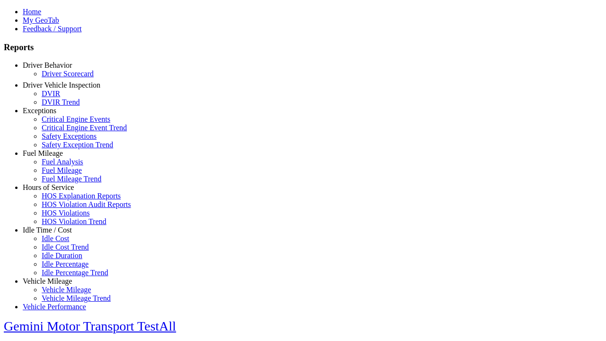 Image resolution: width=606 pixels, height=341 pixels. I want to click on a: Idle Cost, so click(55, 238).